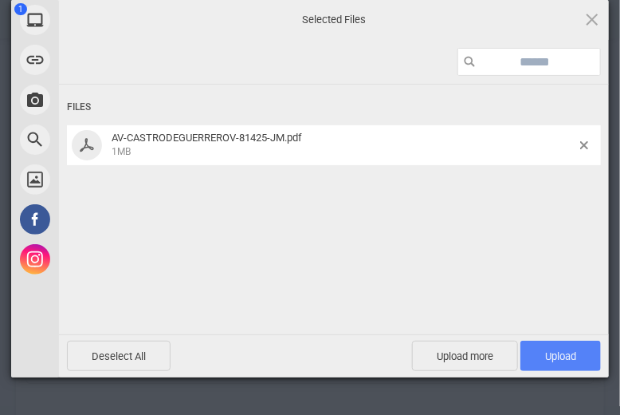  What do you see at coordinates (107, 179) in the screenshot?
I see `div: Unsplash` at bounding box center [107, 179].